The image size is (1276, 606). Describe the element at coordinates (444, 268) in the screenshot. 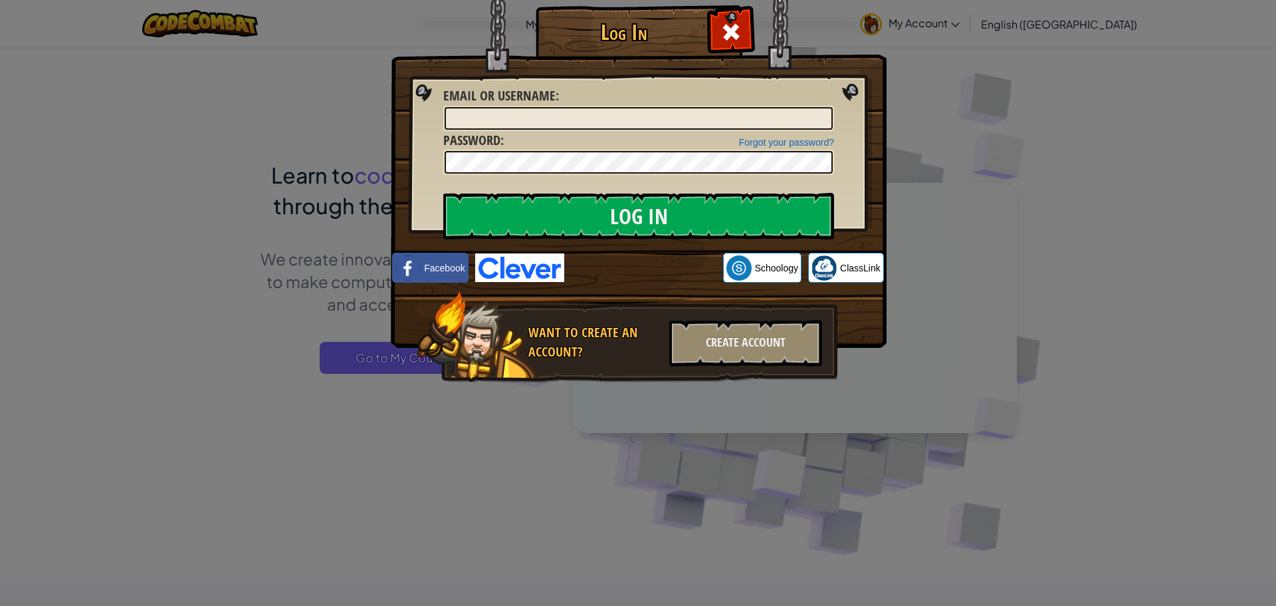

I see `span: Facebook` at that location.